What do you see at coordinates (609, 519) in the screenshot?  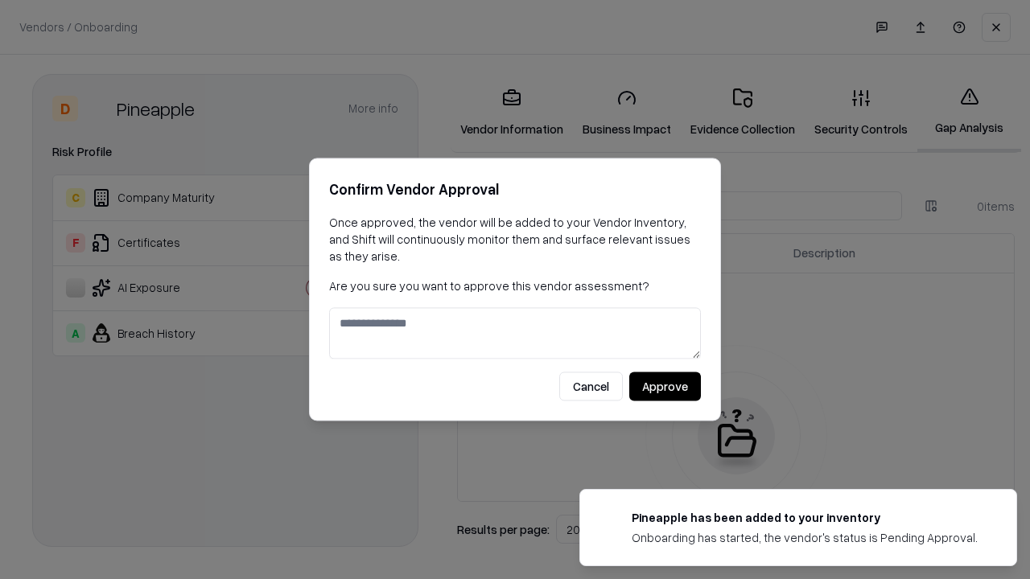 I see `img: pineappleenergy.com` at bounding box center [609, 519].